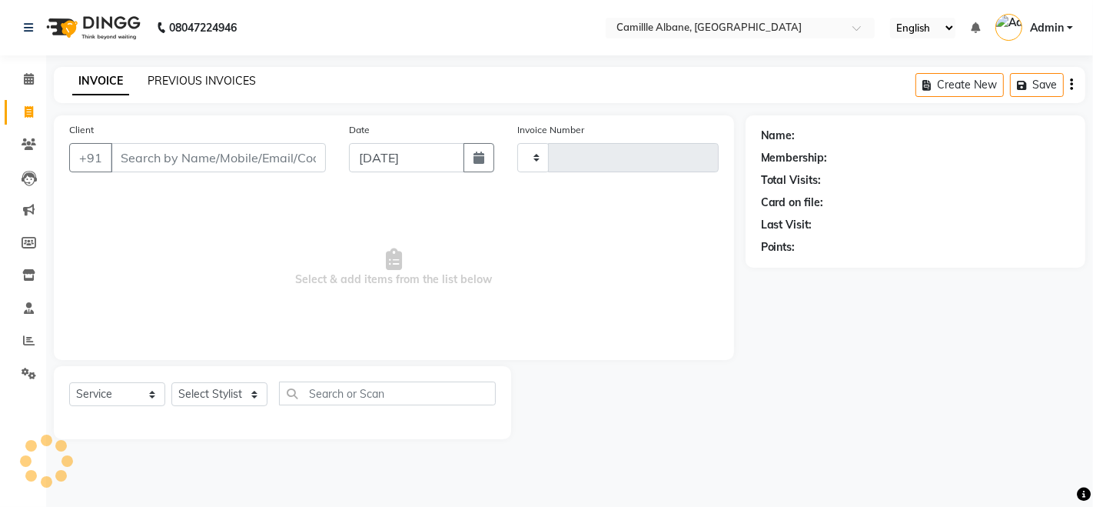  What do you see at coordinates (1037, 85) in the screenshot?
I see `button: Save` at bounding box center [1037, 85].